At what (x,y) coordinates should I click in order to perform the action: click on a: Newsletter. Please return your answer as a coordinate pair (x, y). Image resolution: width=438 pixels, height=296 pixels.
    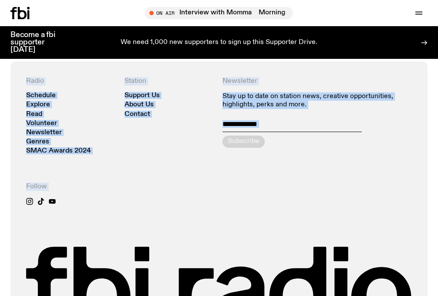
    Looking at the image, I should click on (44, 132).